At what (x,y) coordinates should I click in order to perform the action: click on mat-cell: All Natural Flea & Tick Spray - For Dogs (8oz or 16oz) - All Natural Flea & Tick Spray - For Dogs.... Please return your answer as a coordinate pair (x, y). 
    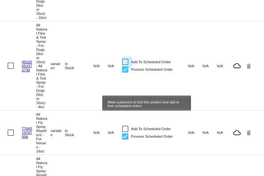
    Looking at the image, I should click on (43, 66).